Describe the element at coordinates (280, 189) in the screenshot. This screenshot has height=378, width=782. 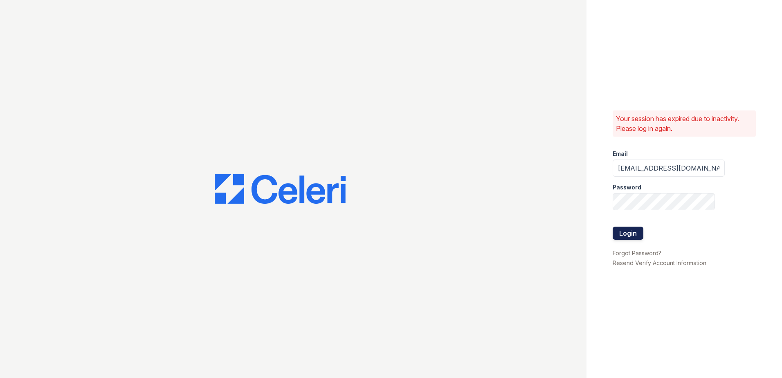
I see `img: CE_Logo_Blue-a8612792a0a2168367f1c8372b55b34899dd931a85d93a1a3d3e32e68fde9ad4.png` at that location.